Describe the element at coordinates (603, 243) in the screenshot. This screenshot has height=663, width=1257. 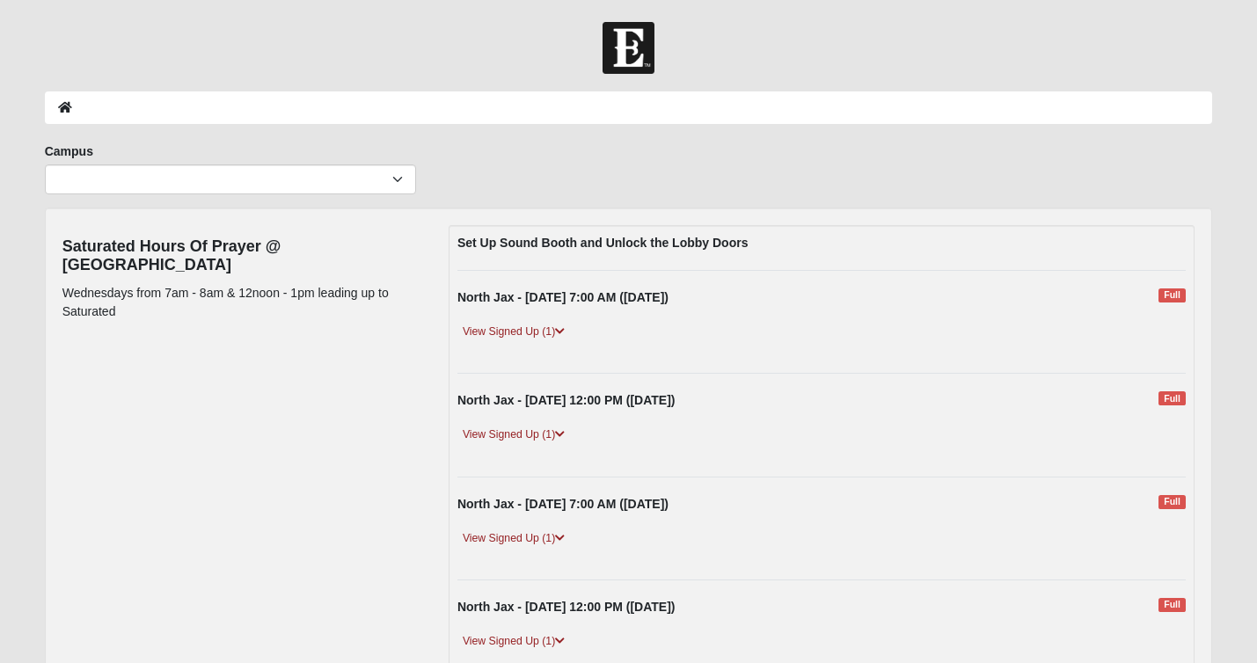
I see `strong: Set Up Sound Booth and Unlock the Lobby Doors` at that location.